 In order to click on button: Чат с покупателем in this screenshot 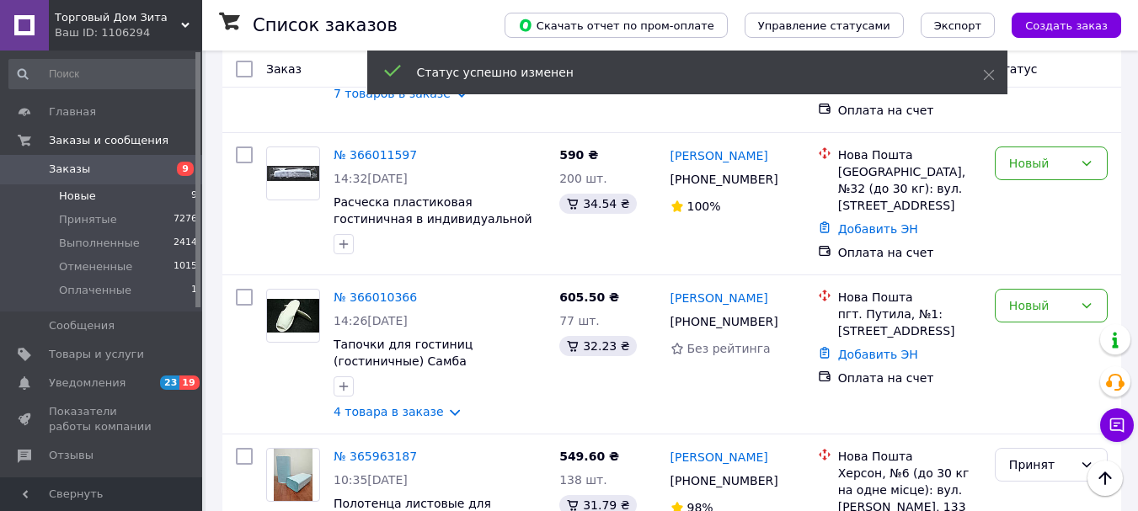, I will do `click(1117, 425)`.